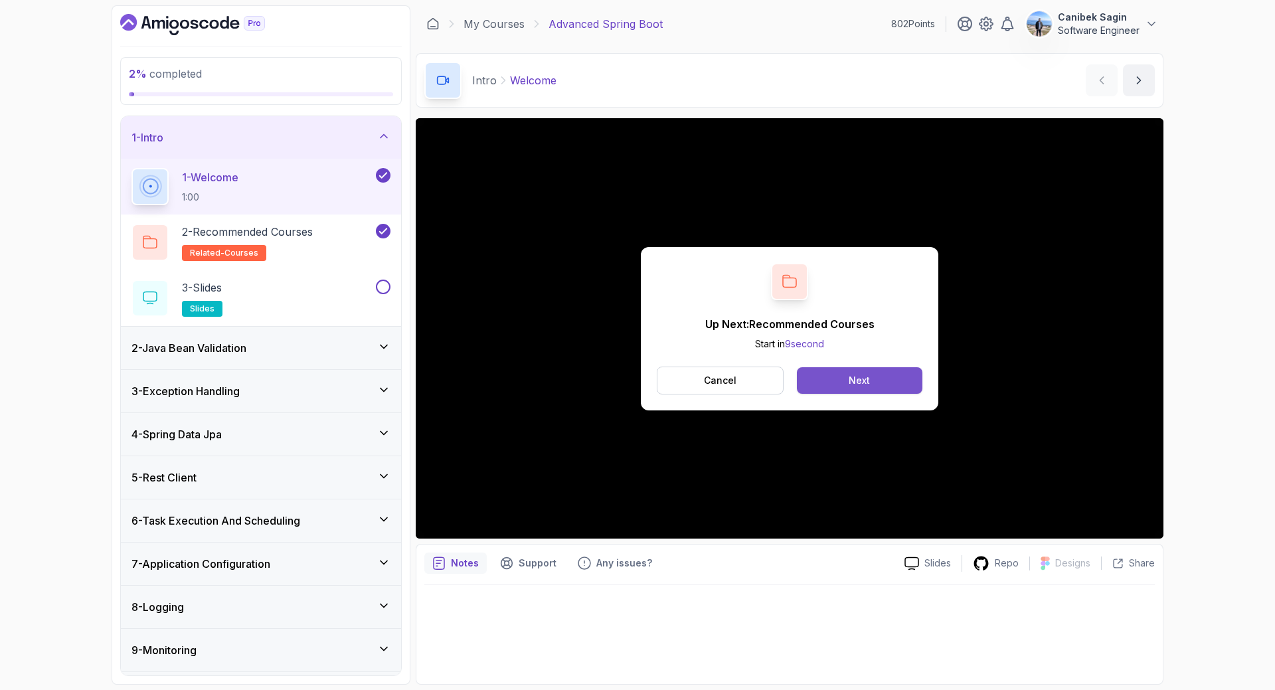  Describe the element at coordinates (720, 380) in the screenshot. I see `p: Cancel` at that location.